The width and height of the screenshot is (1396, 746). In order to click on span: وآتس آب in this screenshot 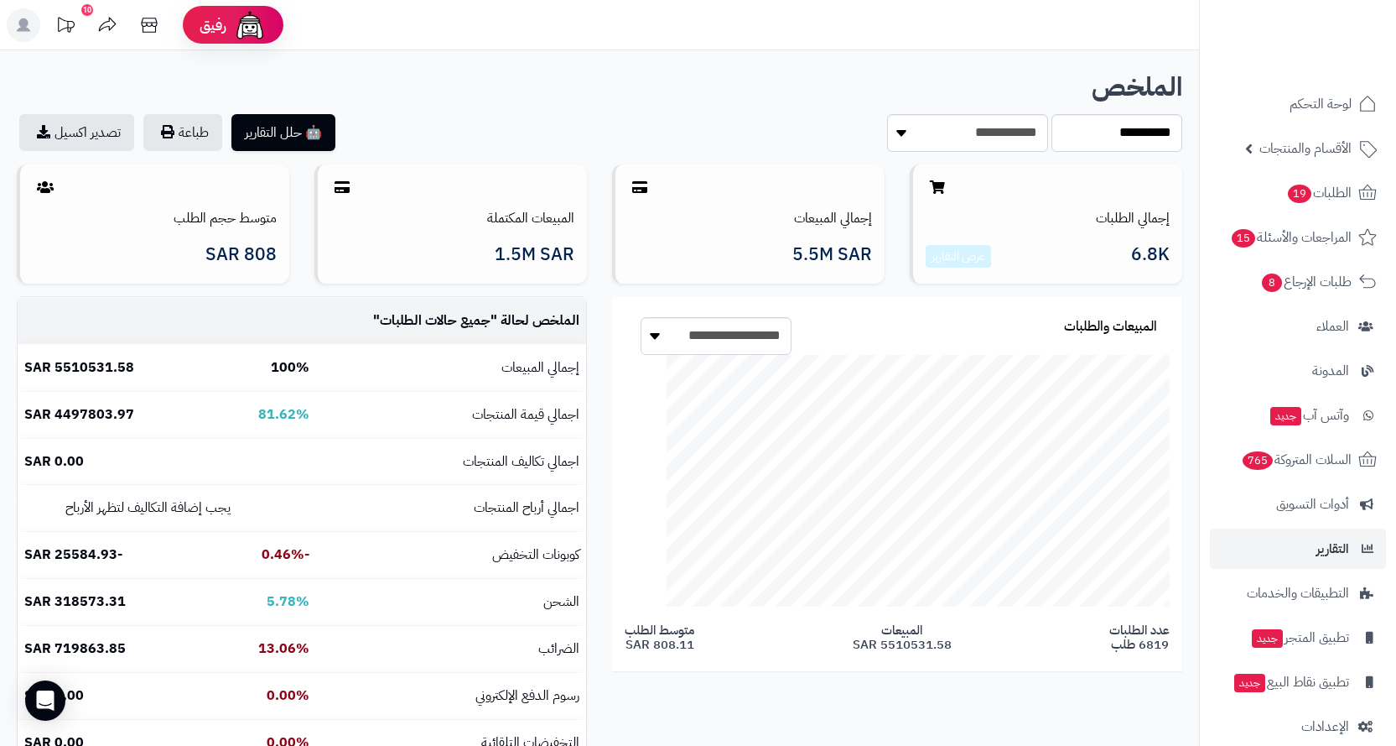, I will do `click(1309, 415)`.